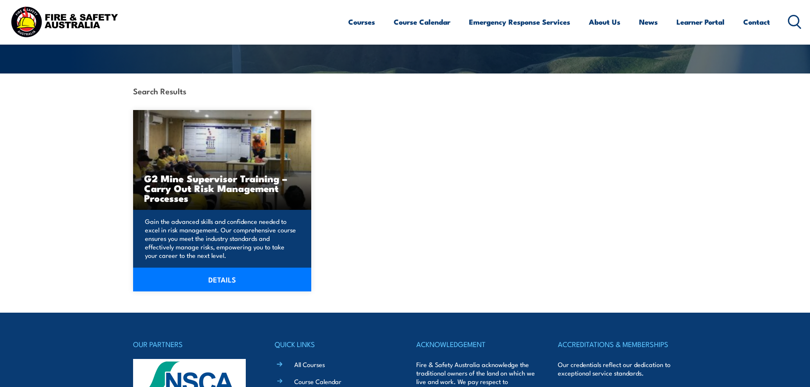  What do you see at coordinates (476, 344) in the screenshot?
I see `h4: ACKNOWLEDGEMENT` at bounding box center [476, 344].